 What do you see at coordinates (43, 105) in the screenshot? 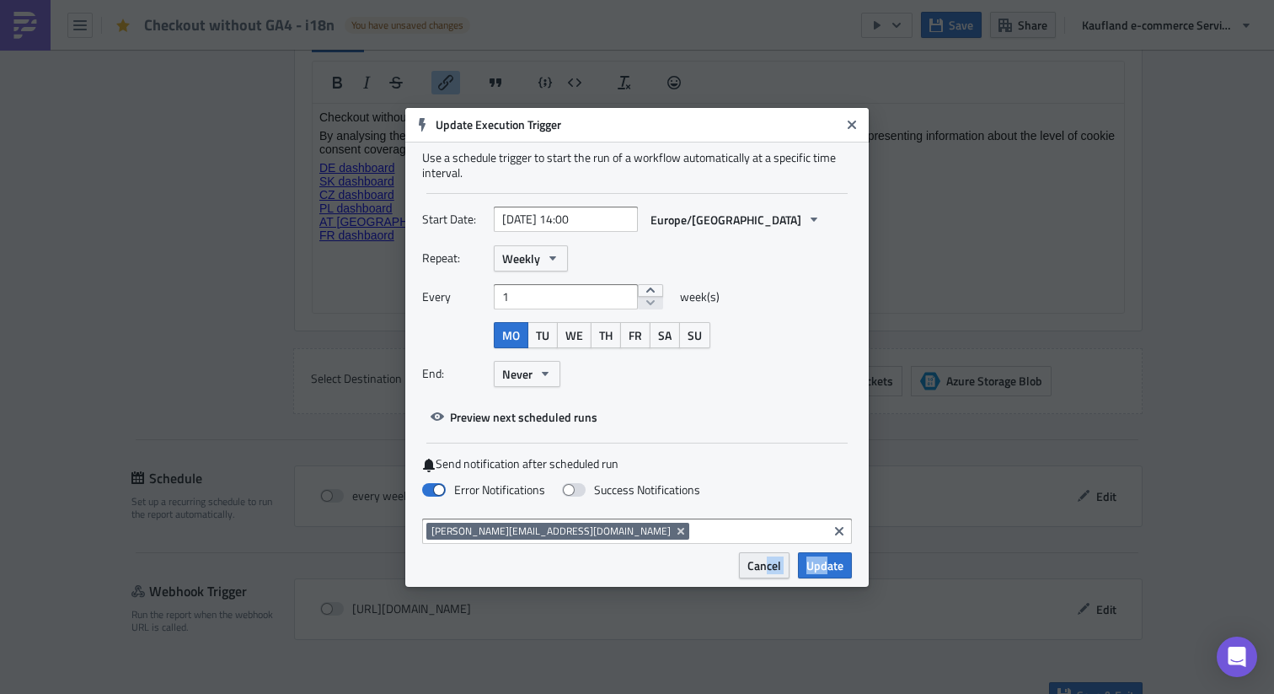
I see `a: PL dashboard` at bounding box center [43, 105].